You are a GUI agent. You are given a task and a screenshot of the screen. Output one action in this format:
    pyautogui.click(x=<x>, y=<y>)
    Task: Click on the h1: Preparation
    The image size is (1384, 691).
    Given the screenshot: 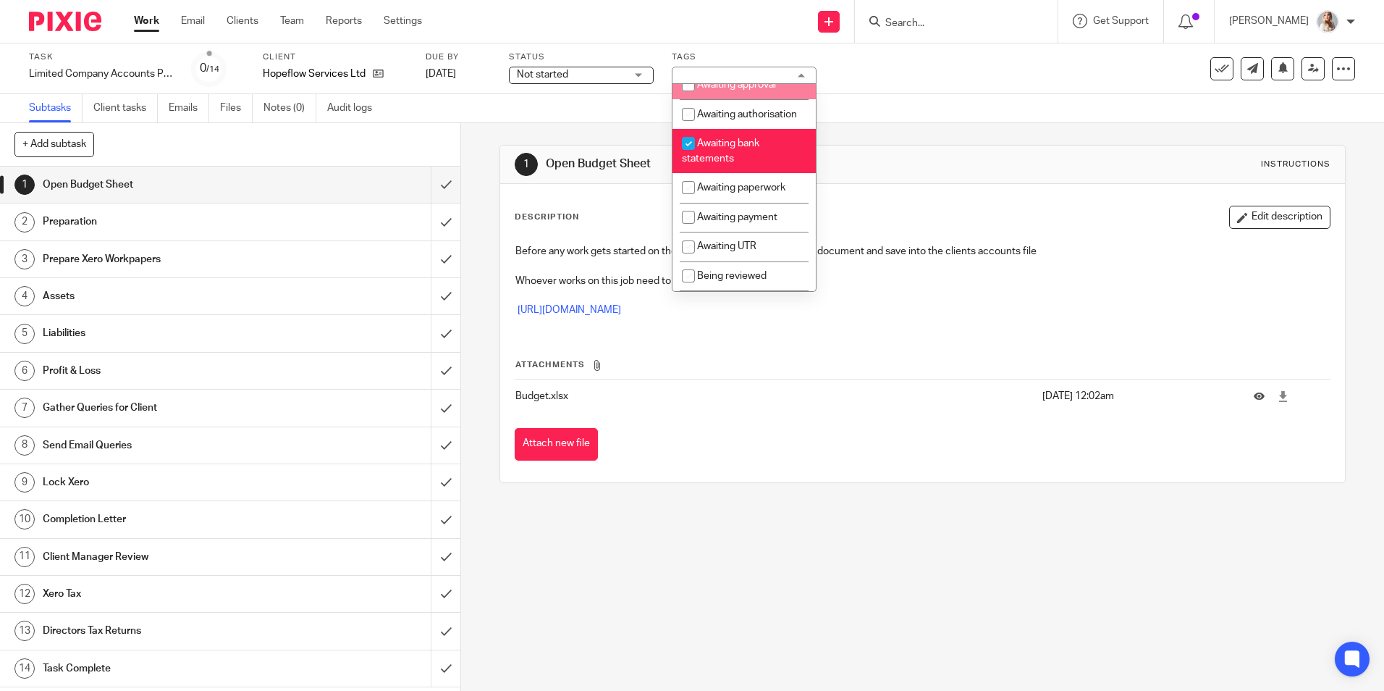 What is the action you would take?
    pyautogui.click(x=167, y=222)
    